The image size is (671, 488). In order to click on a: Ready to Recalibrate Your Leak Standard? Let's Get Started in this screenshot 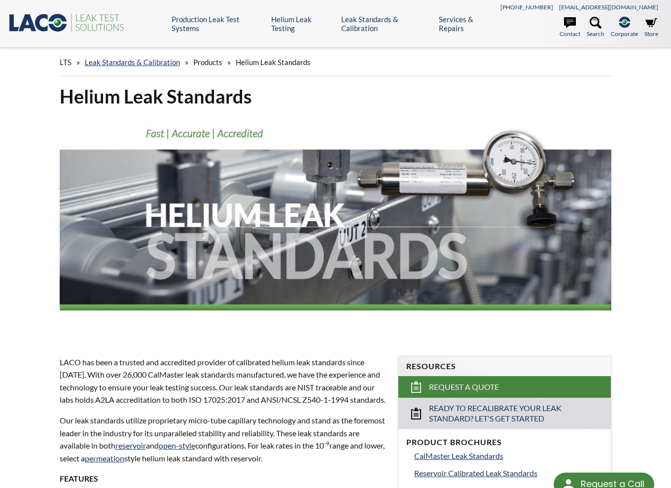, I will do `click(505, 413)`.